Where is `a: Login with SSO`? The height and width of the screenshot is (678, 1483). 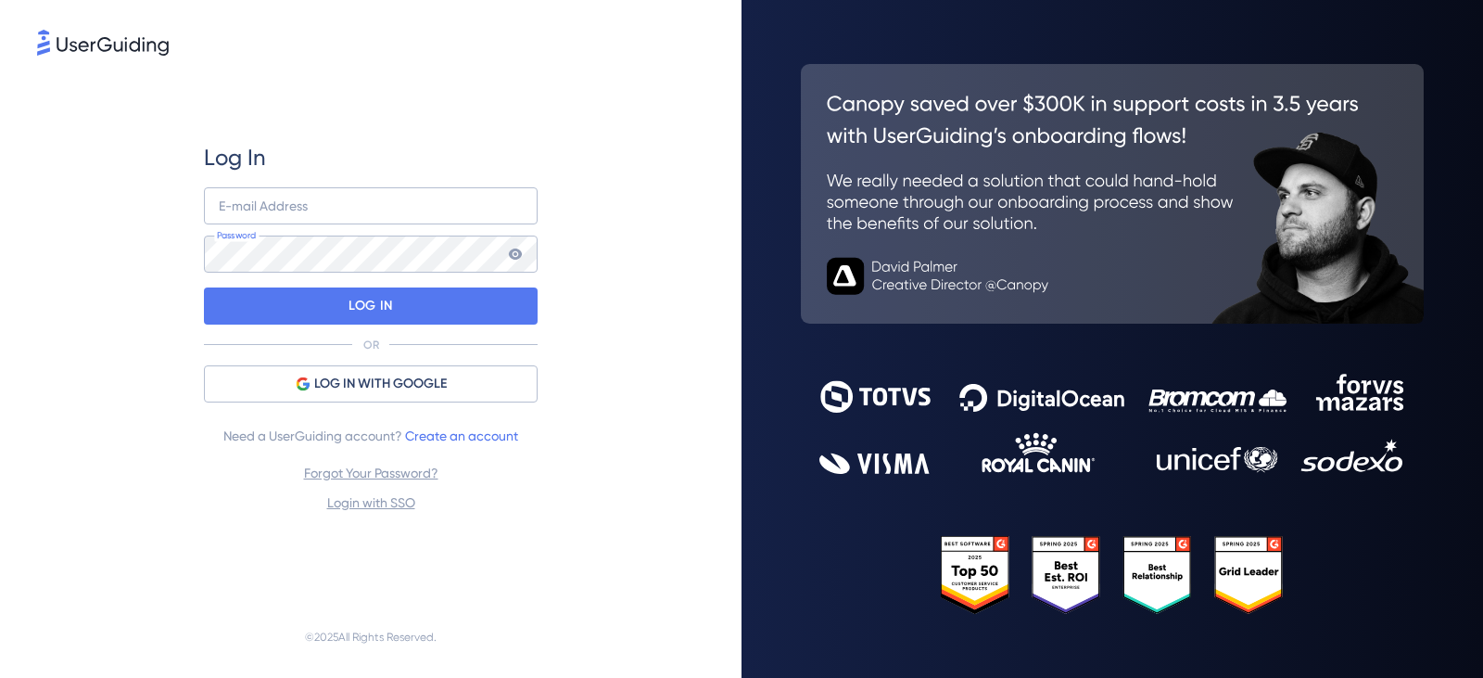
a: Login with SSO is located at coordinates (371, 502).